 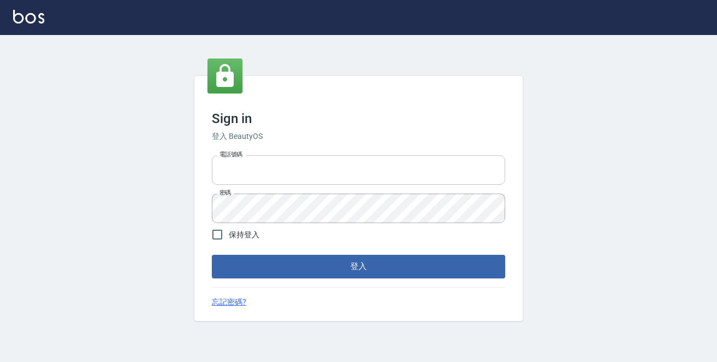 I want to click on label: 密碼, so click(x=225, y=193).